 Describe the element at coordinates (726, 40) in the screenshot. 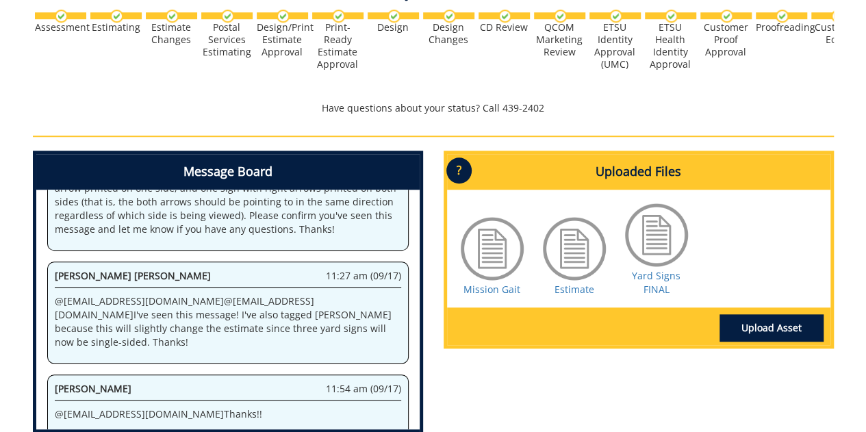

I see `div: Customer Proof Approval` at that location.